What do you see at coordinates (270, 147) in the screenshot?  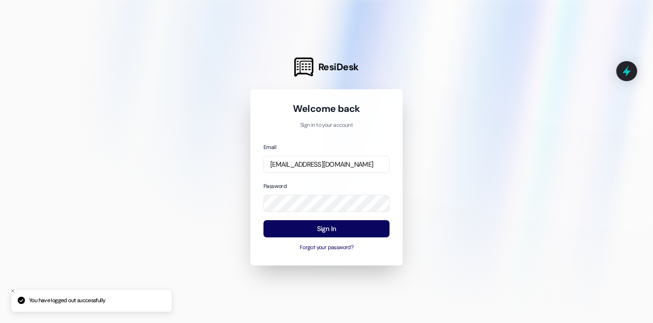 I see `label: Email` at bounding box center [270, 147].